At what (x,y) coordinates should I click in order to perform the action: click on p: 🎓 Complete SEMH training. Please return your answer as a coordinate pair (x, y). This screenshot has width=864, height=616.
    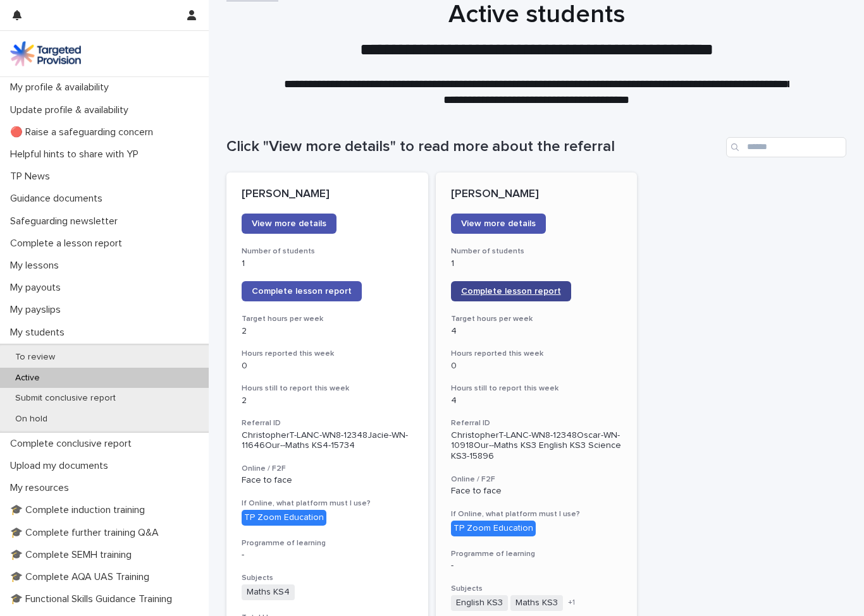
    Looking at the image, I should click on (73, 555).